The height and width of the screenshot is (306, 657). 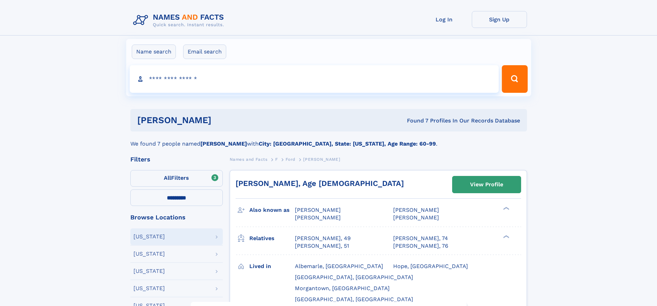 I want to click on div: Browse Locations, so click(x=177, y=217).